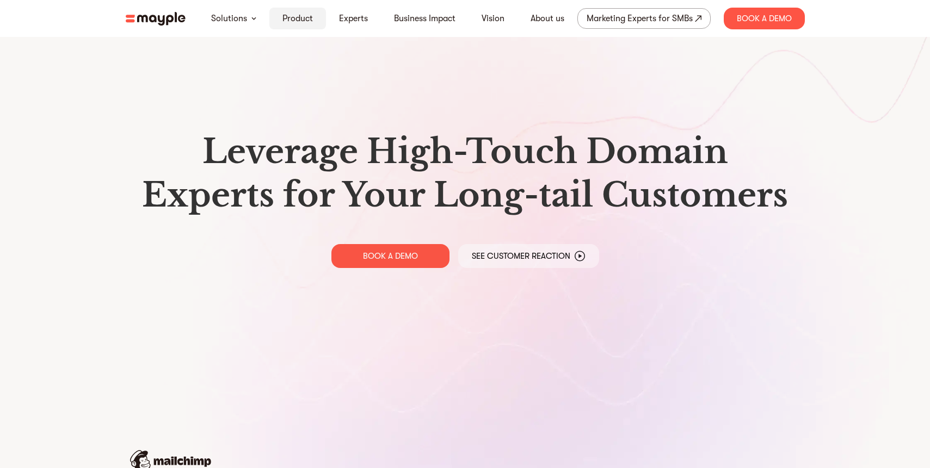  What do you see at coordinates (547, 18) in the screenshot?
I see `a: About us` at bounding box center [547, 18].